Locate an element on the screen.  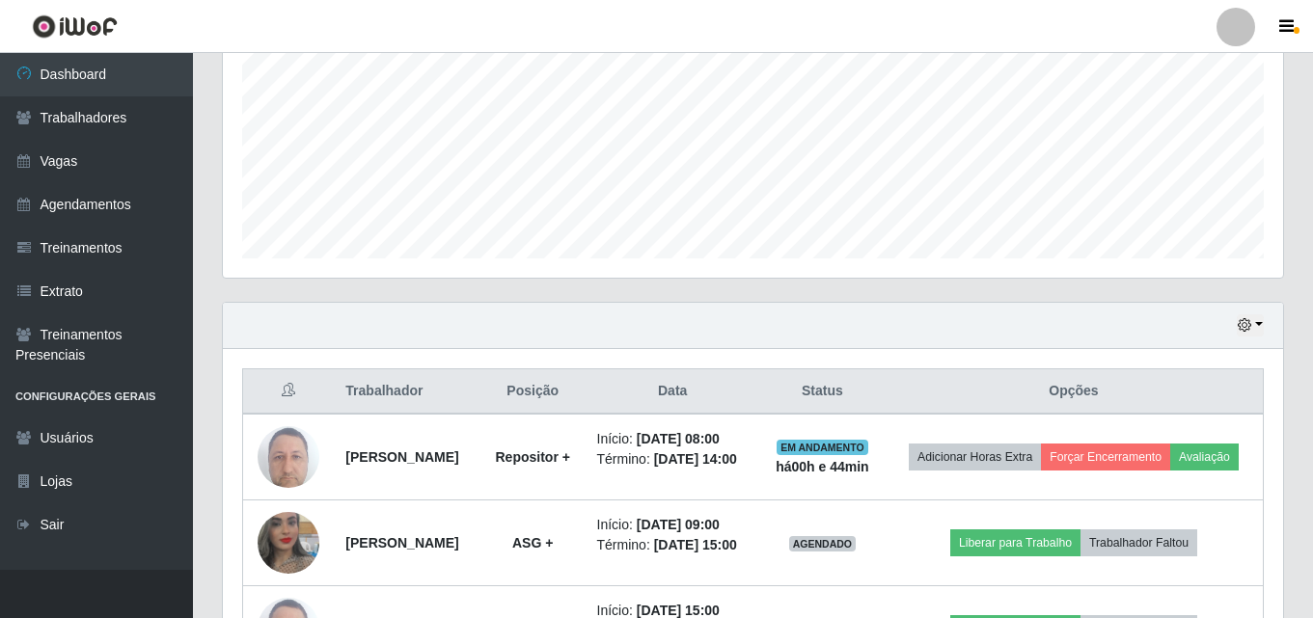
span: AGENDADO is located at coordinates (823, 544).